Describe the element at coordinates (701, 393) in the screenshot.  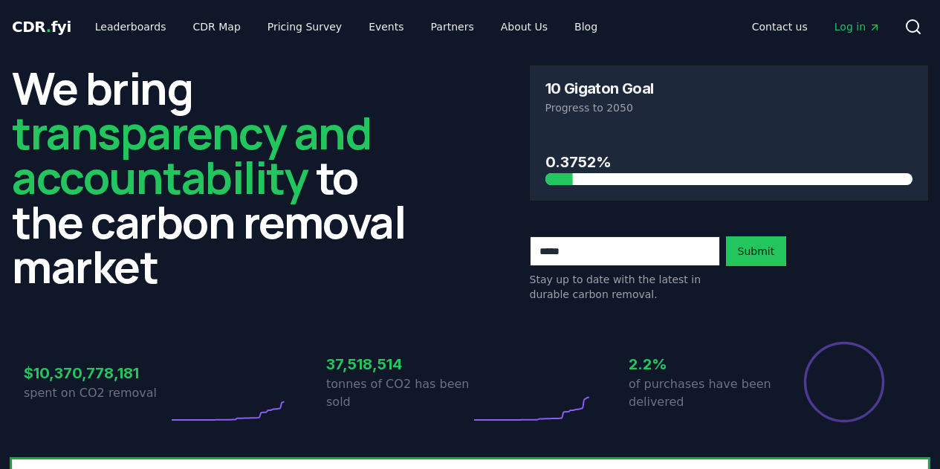
I see `p: of purchases have been delivered` at that location.